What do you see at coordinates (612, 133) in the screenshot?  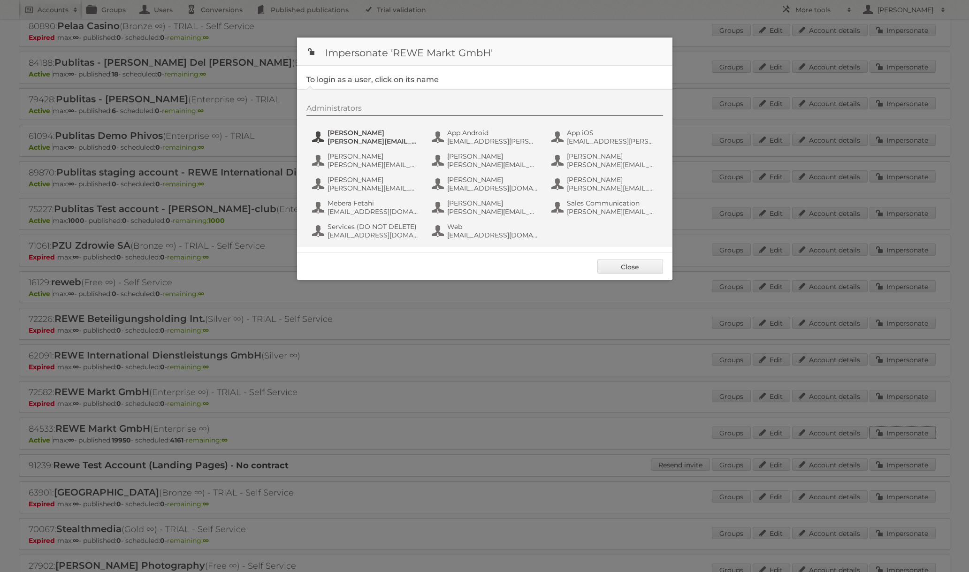 I see `span: App iOS` at bounding box center [612, 133].